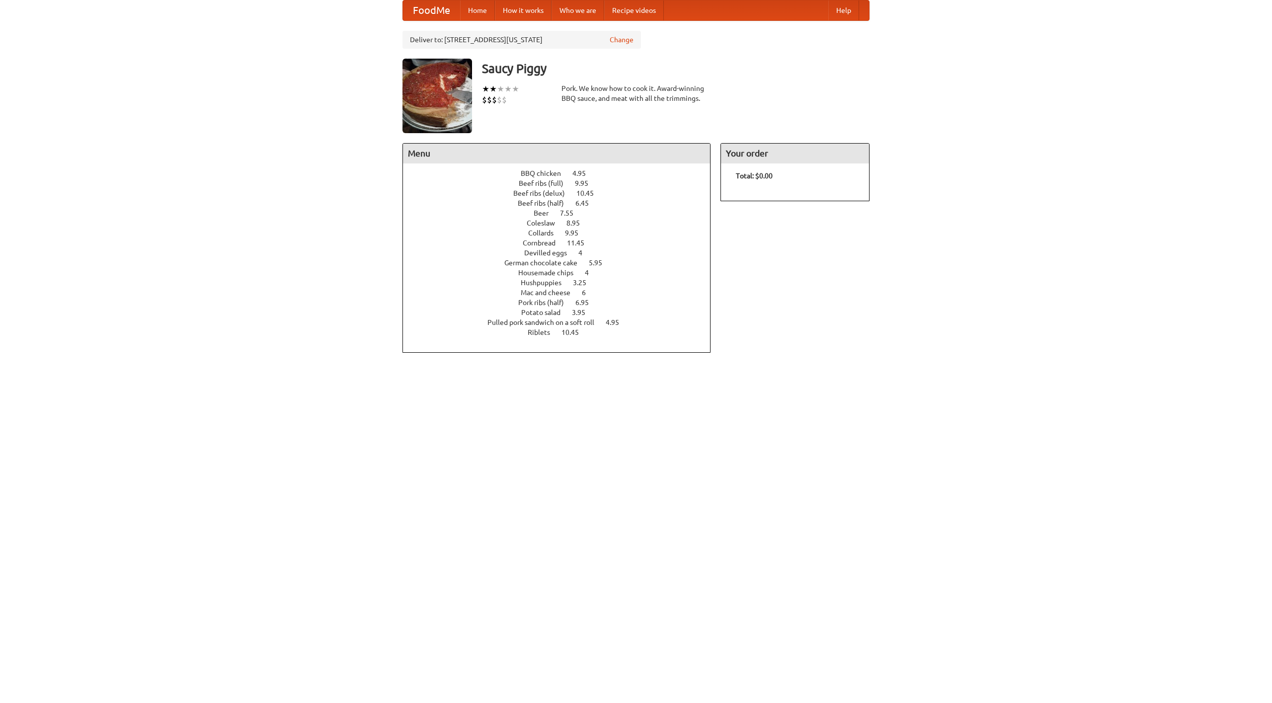  What do you see at coordinates (545, 263) in the screenshot?
I see `span: German chocolate cake` at bounding box center [545, 263].